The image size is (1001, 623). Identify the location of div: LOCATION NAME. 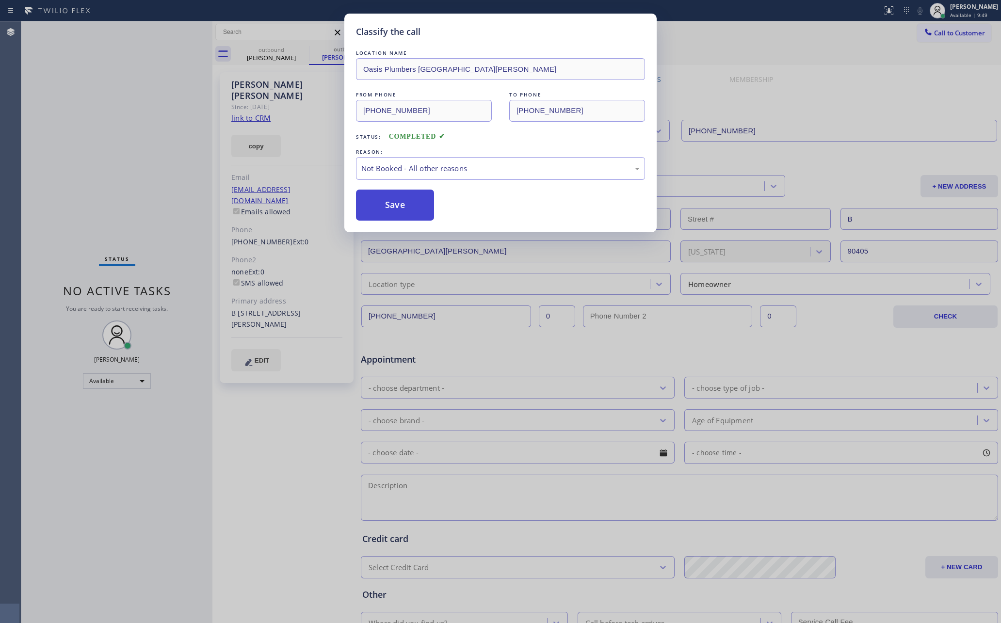
(500, 53).